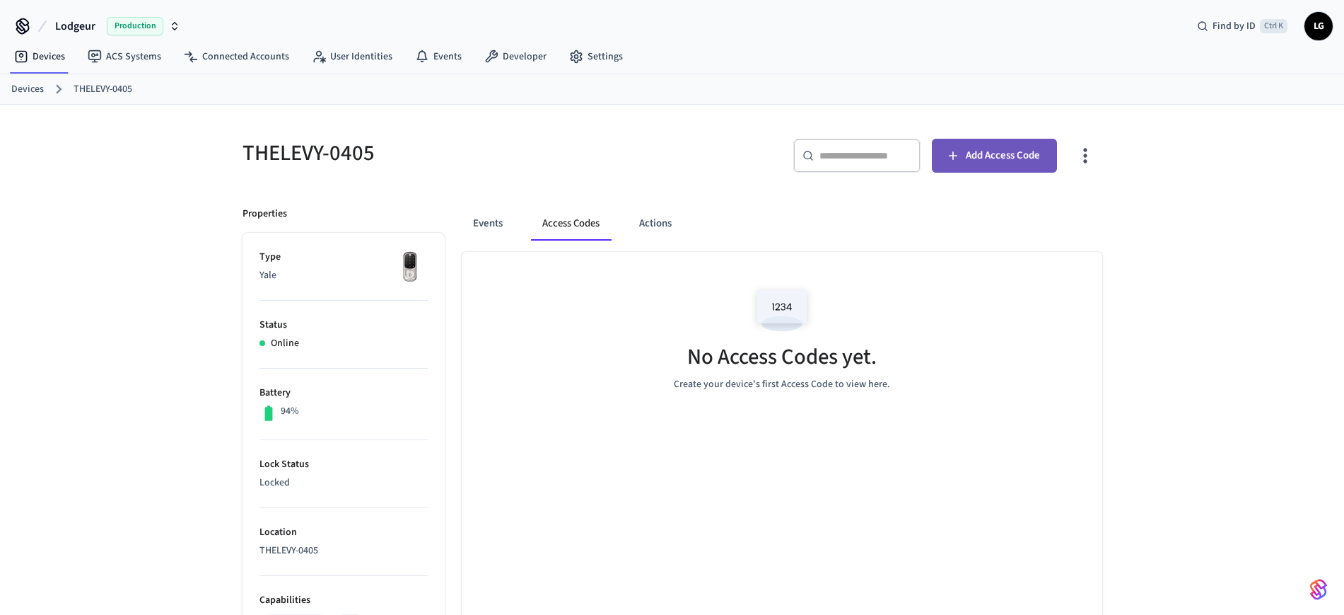 The image size is (1344, 615). Describe the element at coordinates (124, 57) in the screenshot. I see `a: ACS Systems` at that location.